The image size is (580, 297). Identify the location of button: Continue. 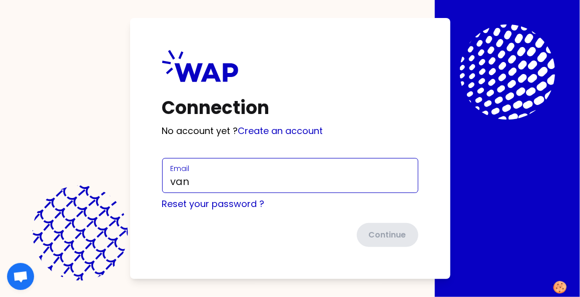
(387, 235).